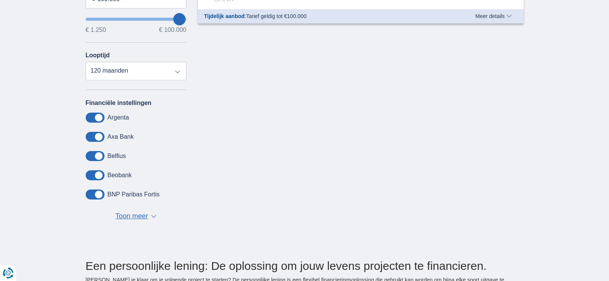 Image resolution: width=609 pixels, height=281 pixels. What do you see at coordinates (134, 194) in the screenshot?
I see `label: BNP Paribas Fortis` at bounding box center [134, 194].